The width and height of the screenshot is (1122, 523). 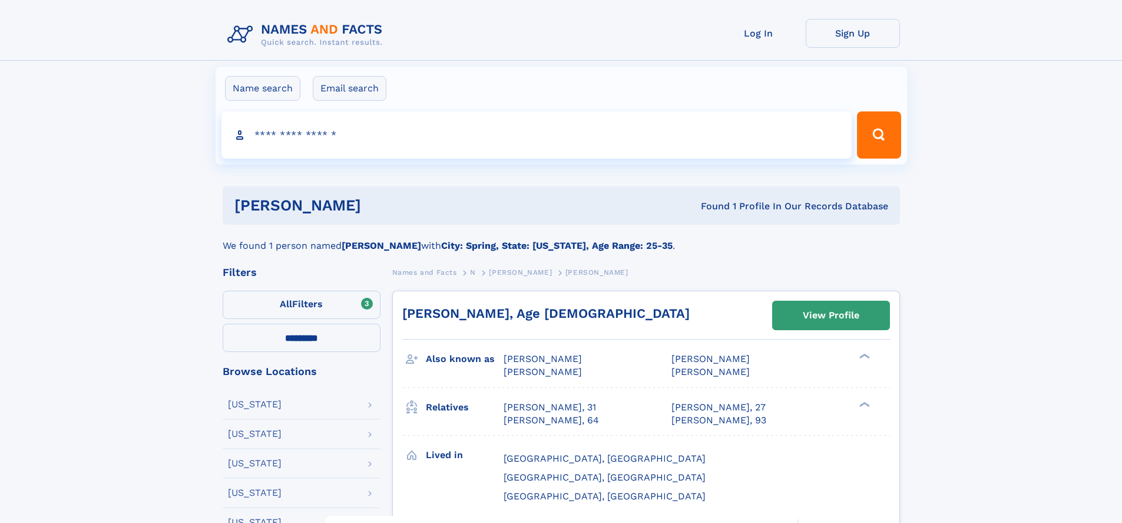 What do you see at coordinates (759, 33) in the screenshot?
I see `a: Log In` at bounding box center [759, 33].